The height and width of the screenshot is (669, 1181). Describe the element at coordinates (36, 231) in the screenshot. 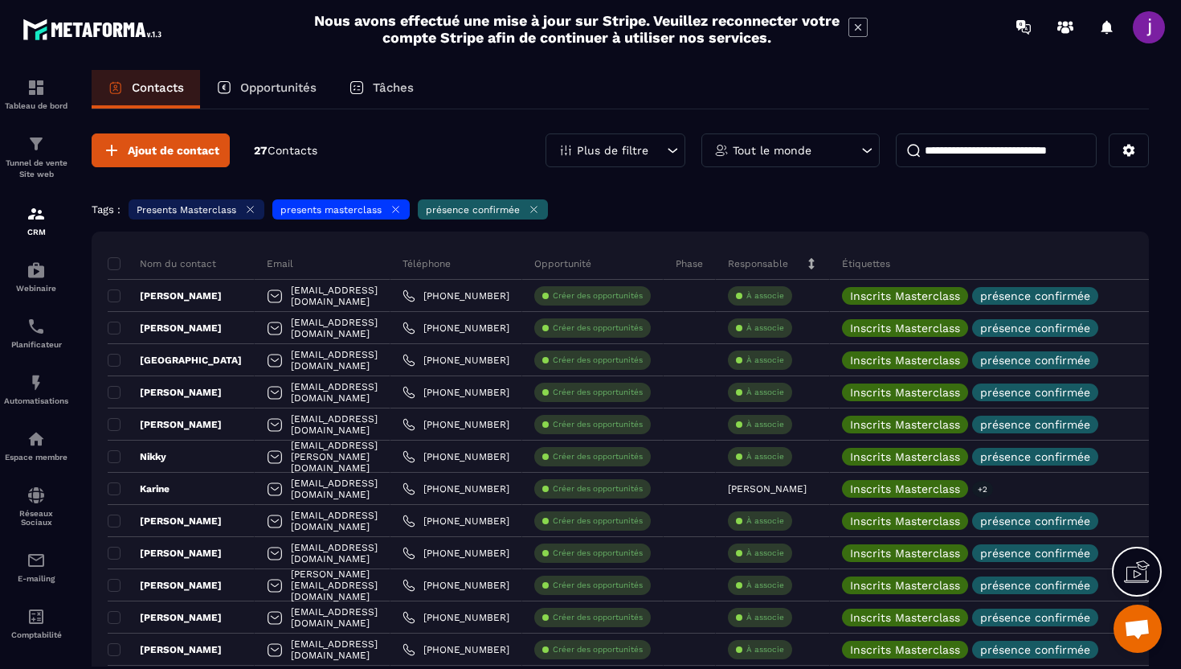

I see `p: CRM` at that location.